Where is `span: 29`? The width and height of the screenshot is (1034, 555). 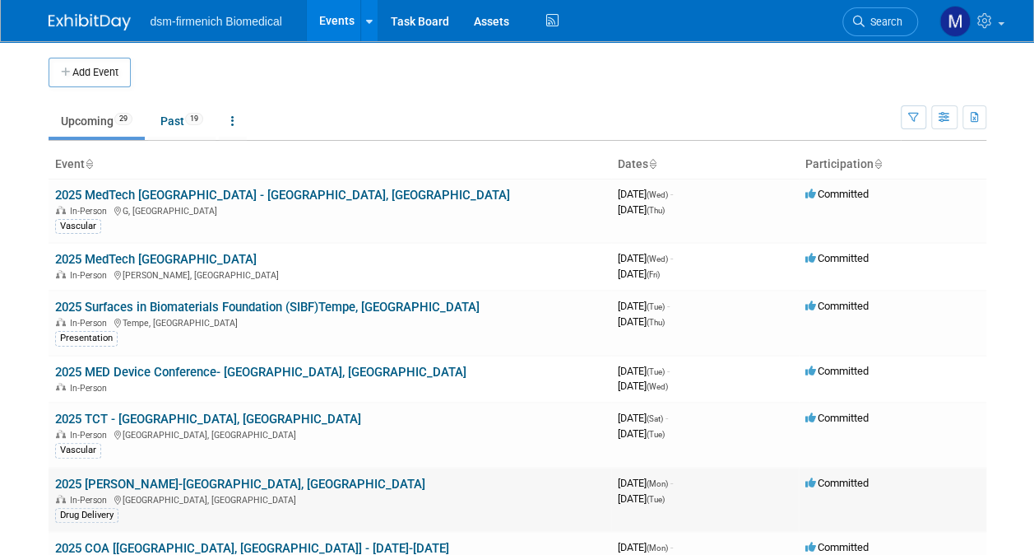
span: 29 is located at coordinates (123, 118).